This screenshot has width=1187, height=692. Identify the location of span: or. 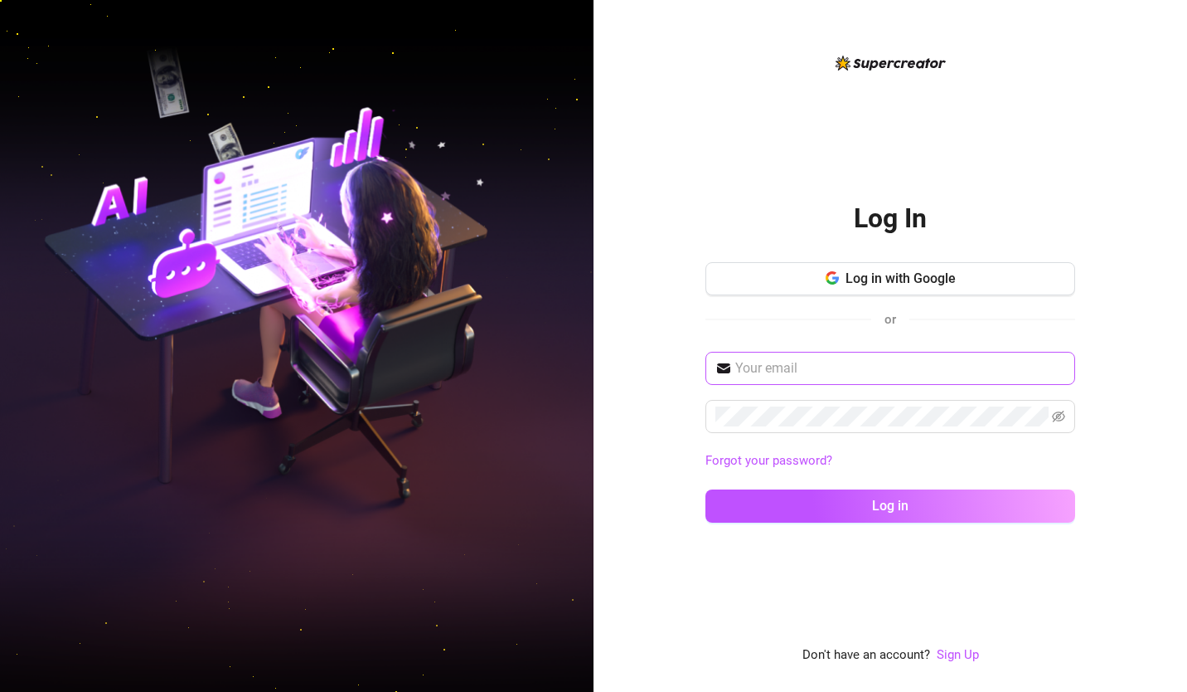
(891, 319).